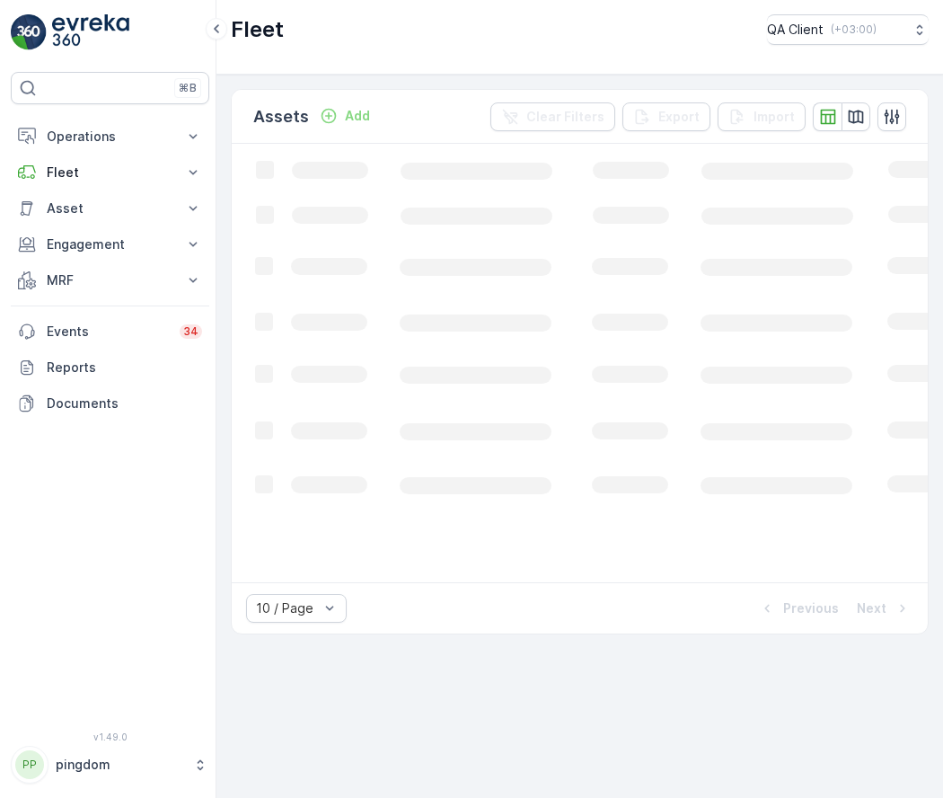  I want to click on img: logo, so click(29, 32).